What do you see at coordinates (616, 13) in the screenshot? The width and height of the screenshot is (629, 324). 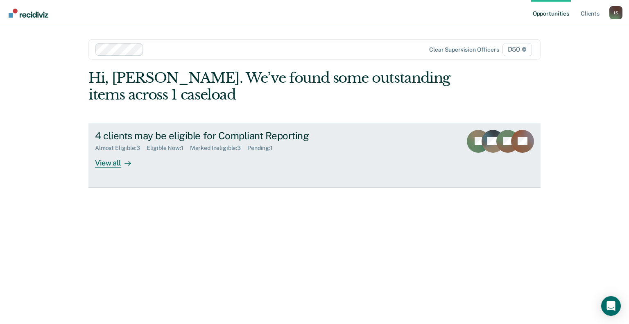 I see `button: Profile dropdown button` at bounding box center [616, 13].